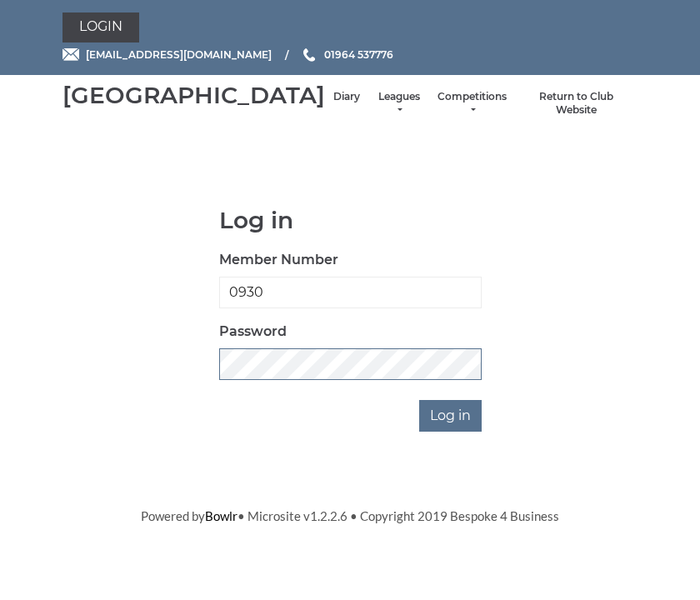 This screenshot has height=600, width=700. Describe the element at coordinates (398, 103) in the screenshot. I see `a: Leagues` at that location.